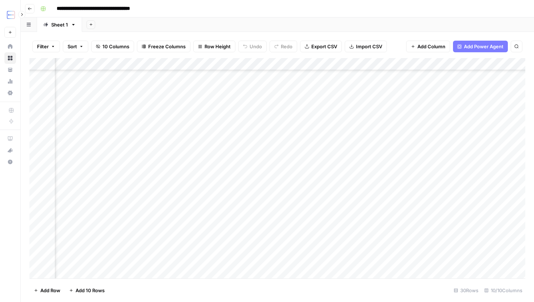 This screenshot has width=534, height=302. Describe the element at coordinates (484, 47) in the screenshot. I see `span: Add Power Agent` at that location.